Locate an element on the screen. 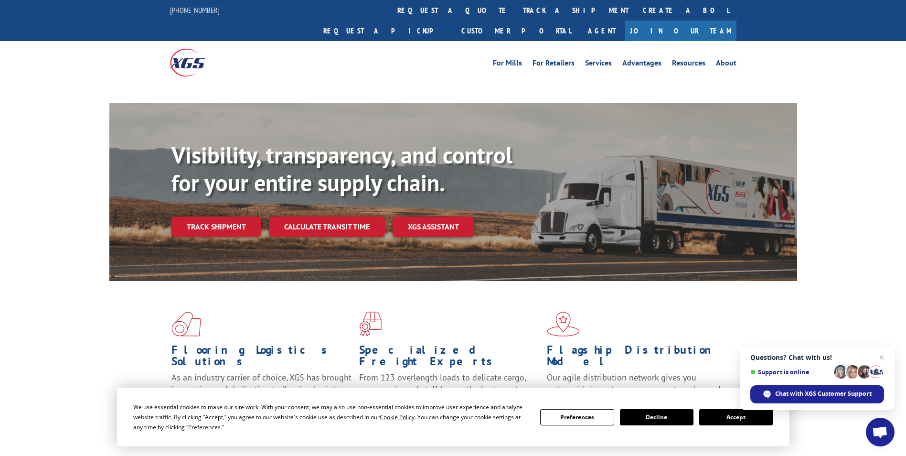 The width and height of the screenshot is (906, 456). p: From 123 overlength loads to delicate cargo, our experienced staff knows the best way to move you... is located at coordinates (449, 393).